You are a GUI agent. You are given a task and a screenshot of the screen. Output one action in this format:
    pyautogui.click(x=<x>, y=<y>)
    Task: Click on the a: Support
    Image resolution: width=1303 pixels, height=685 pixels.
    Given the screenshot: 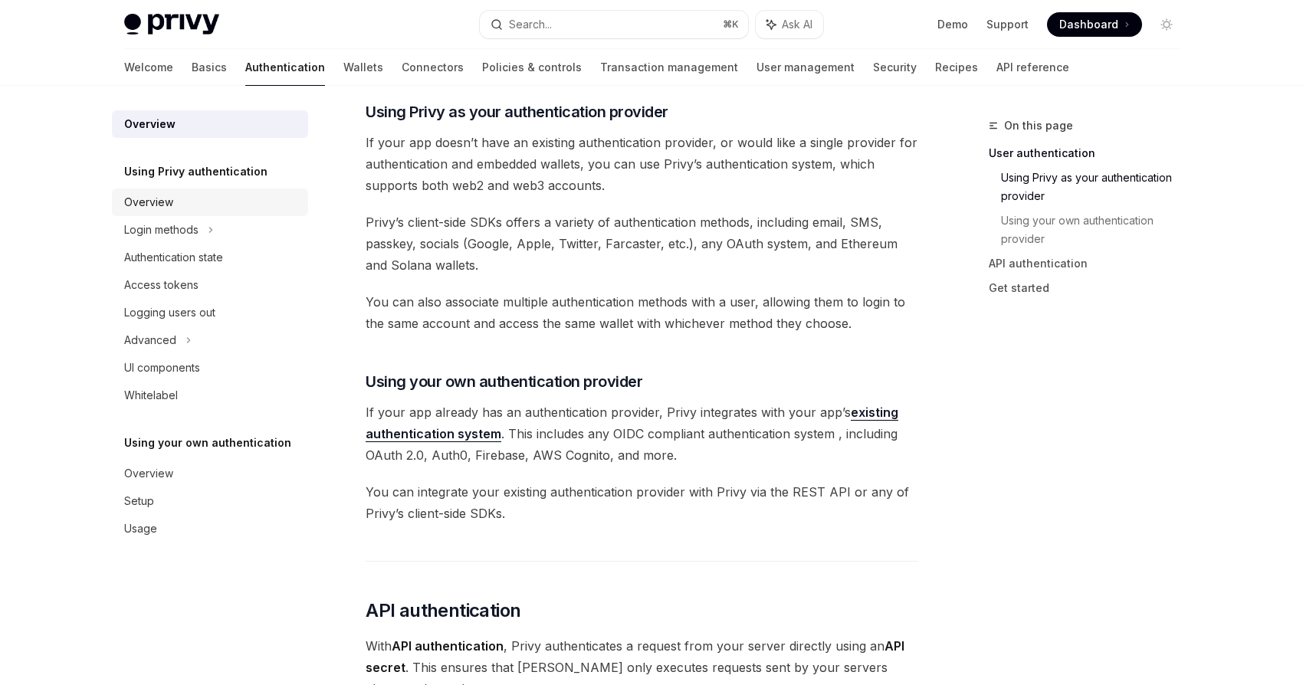 What is the action you would take?
    pyautogui.click(x=1007, y=25)
    